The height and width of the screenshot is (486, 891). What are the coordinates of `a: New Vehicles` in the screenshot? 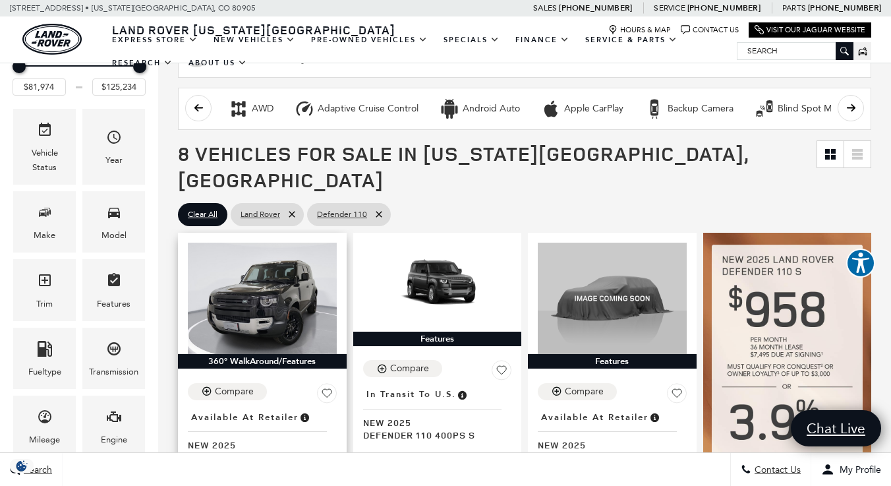 It's located at (254, 40).